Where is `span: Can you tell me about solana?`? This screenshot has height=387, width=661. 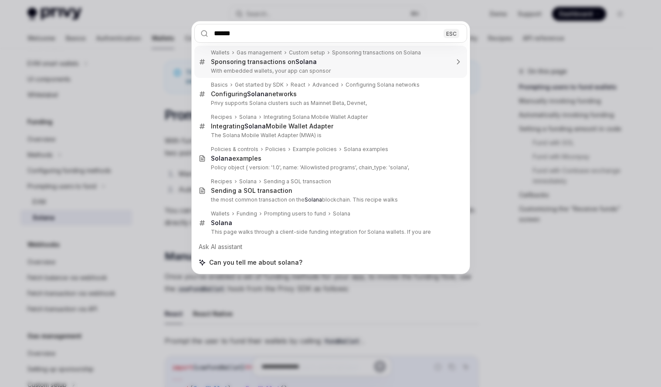 span: Can you tell me about solana? is located at coordinates (256, 263).